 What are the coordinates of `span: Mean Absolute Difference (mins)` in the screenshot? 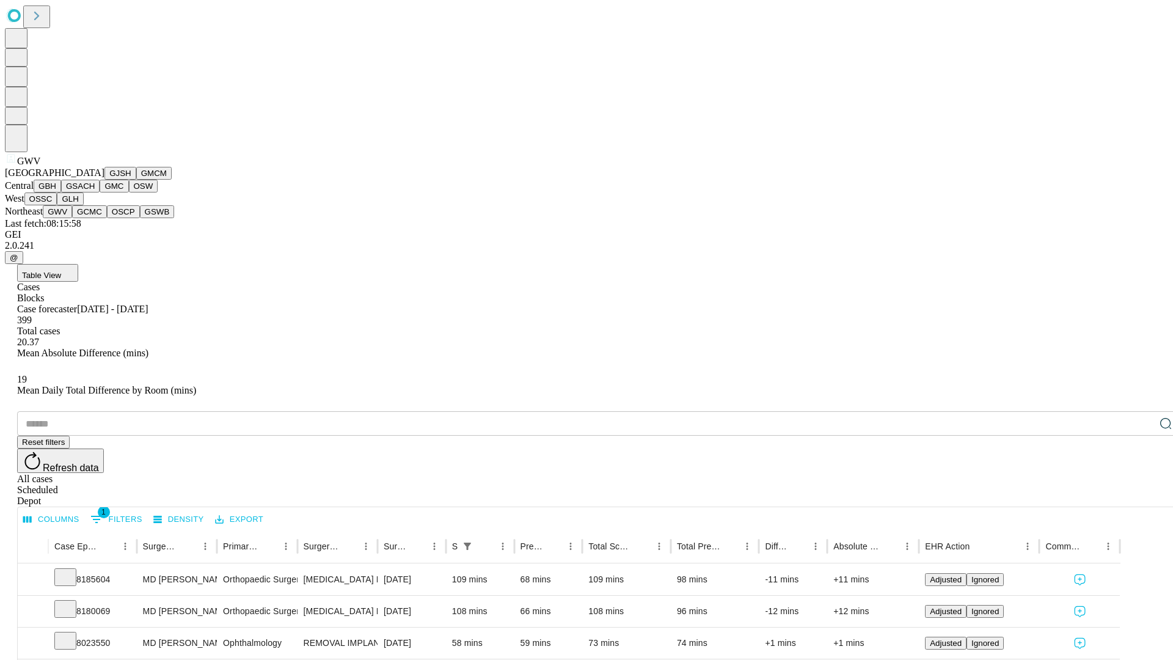 It's located at (82, 353).